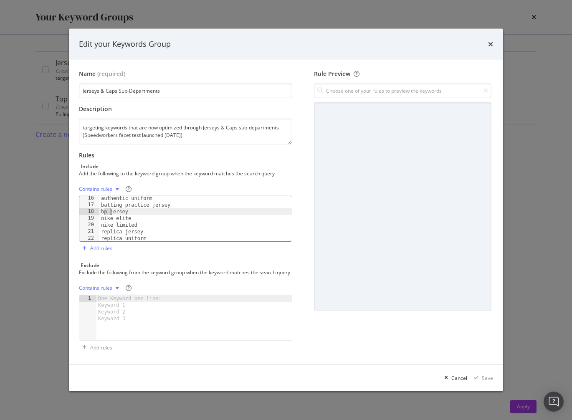  I want to click on div: One Keyword per line: Keyword 1 Keyword 2 Keyword 3, so click(131, 309).